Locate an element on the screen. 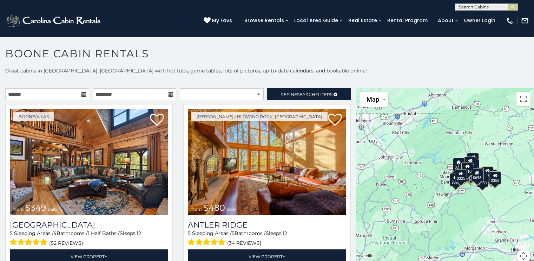 The height and width of the screenshot is (261, 534). a: Rental Program is located at coordinates (408, 20).